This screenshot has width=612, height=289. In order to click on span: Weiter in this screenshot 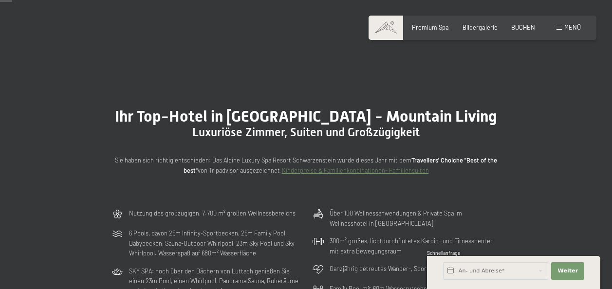, I will do `click(568, 271)`.